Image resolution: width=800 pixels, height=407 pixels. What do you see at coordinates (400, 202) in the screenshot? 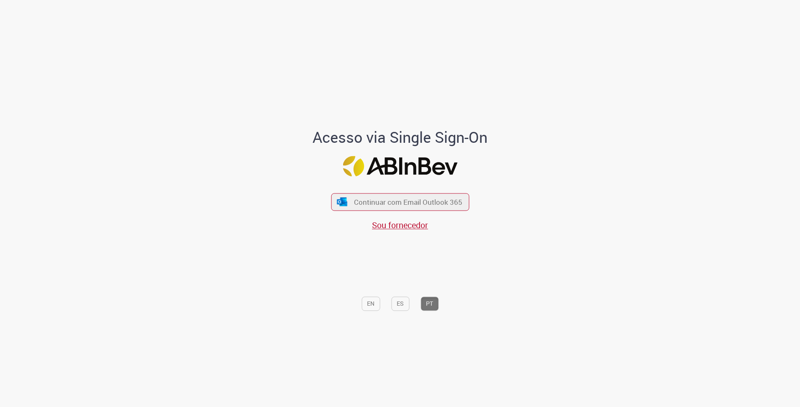
I see `button: ícone Azure/Microsoft 360 Continuar com Email Outlook 365` at bounding box center [400, 202].